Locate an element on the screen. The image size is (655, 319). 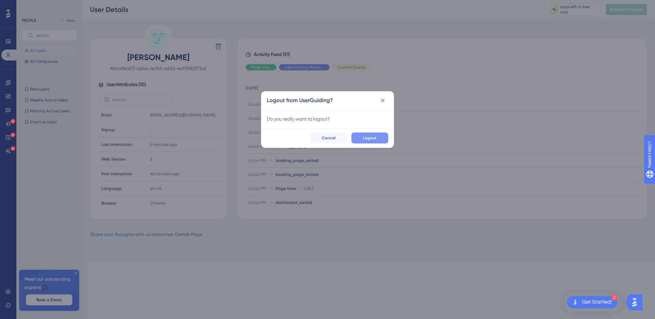
div: Do you really want to logout? is located at coordinates (328, 119).